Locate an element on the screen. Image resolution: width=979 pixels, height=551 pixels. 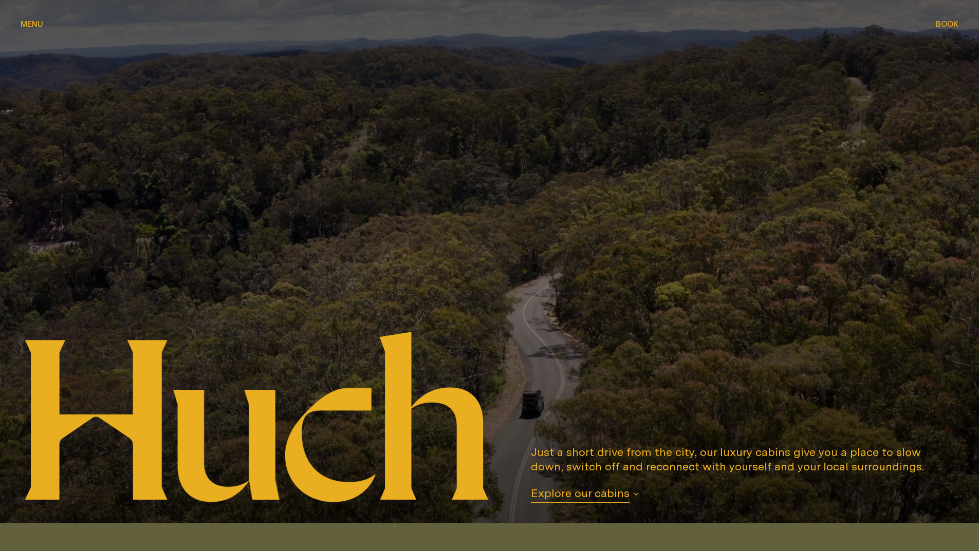
button: show menu is located at coordinates (32, 25).